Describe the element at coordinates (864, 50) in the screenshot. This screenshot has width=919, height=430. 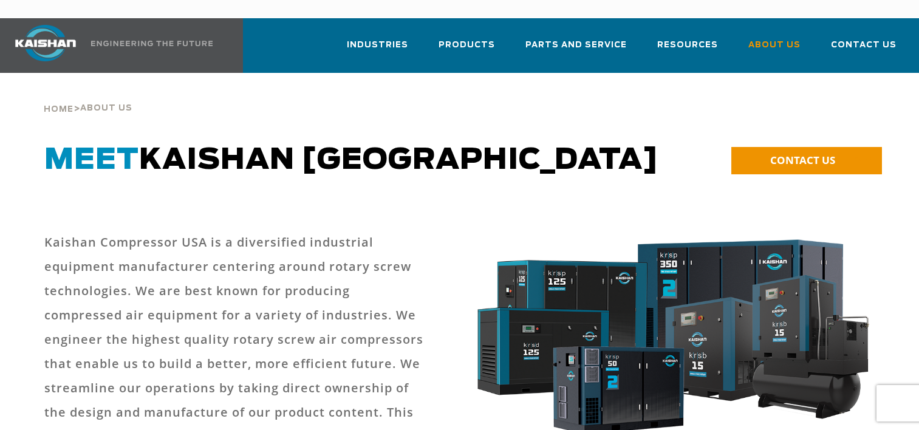
I see `a: Contact Us` at that location.